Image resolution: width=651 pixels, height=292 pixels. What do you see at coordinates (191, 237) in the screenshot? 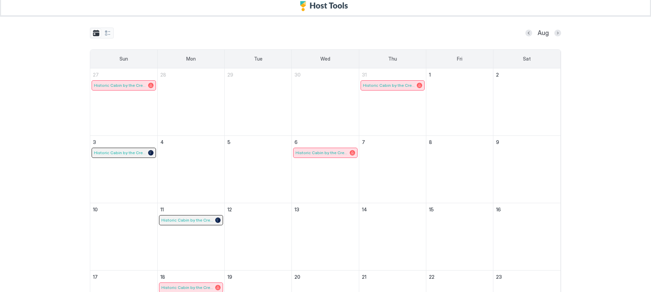
I see `td: August 11, 2025` at bounding box center [191, 237].